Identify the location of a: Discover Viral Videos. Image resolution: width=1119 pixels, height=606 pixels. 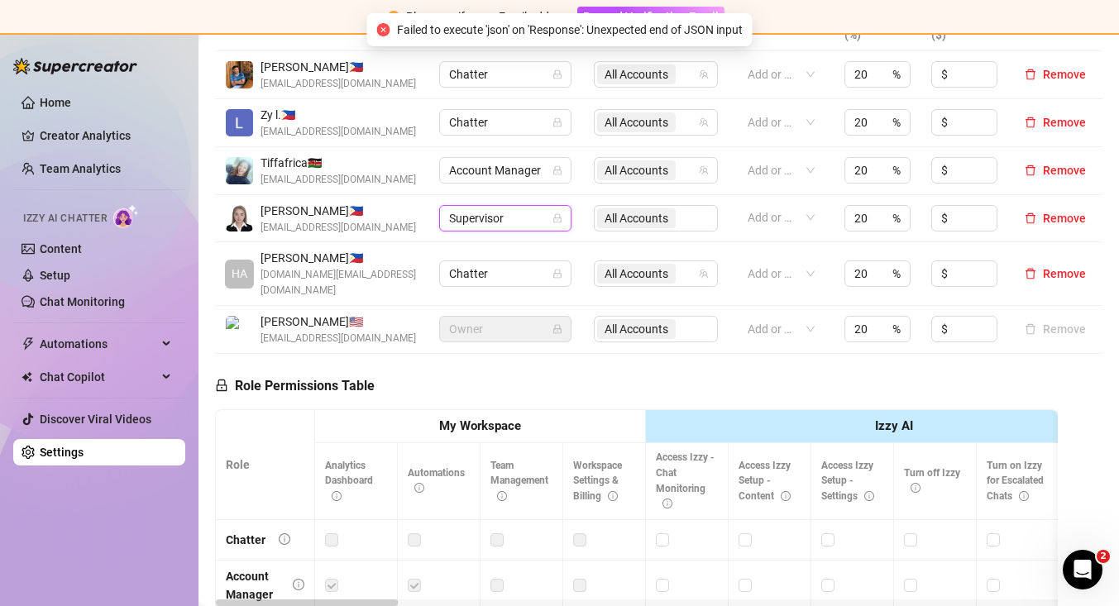
(95, 419).